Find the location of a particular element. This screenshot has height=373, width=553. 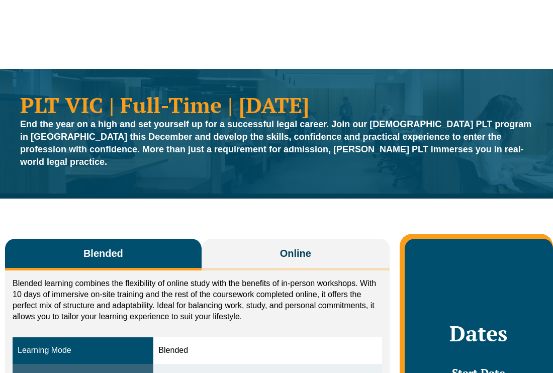

strong: End the year on a high and set yourself up for a successful legal career. Join our [DEMOGRAPHIC_D... is located at coordinates (275, 143).